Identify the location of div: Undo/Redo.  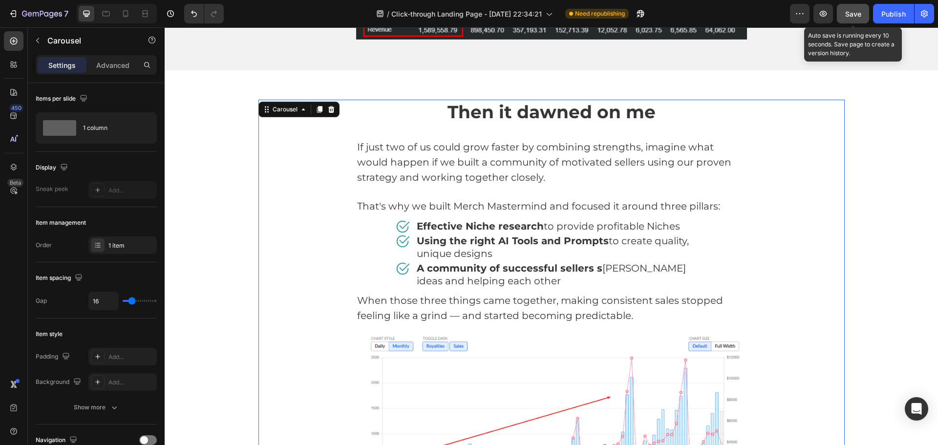
(204, 14).